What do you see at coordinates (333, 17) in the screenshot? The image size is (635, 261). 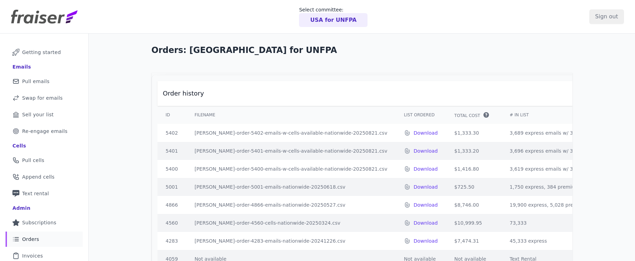 I see `a: Select committee: USA for UNFPA` at bounding box center [333, 17].